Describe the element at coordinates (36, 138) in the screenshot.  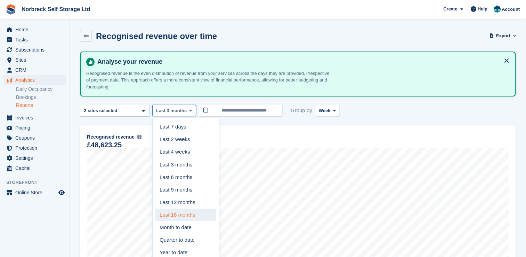
I see `span: Coupons` at that location.